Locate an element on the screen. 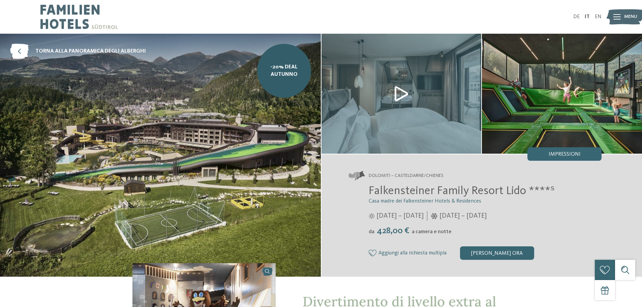  span: da is located at coordinates (371, 232).